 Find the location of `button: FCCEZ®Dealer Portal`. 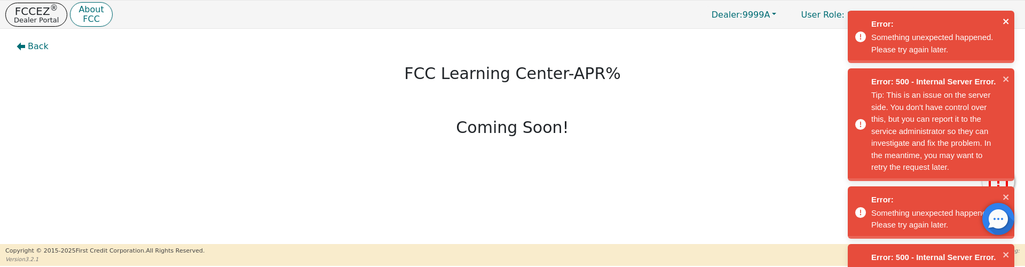

button: FCCEZ®Dealer Portal is located at coordinates (36, 14).